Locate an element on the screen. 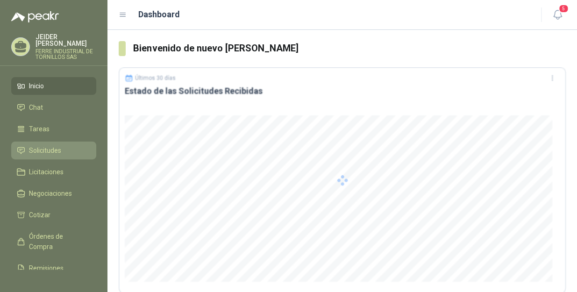 Image resolution: width=577 pixels, height=292 pixels. span: Órdenes de Compra is located at coordinates (58, 241).